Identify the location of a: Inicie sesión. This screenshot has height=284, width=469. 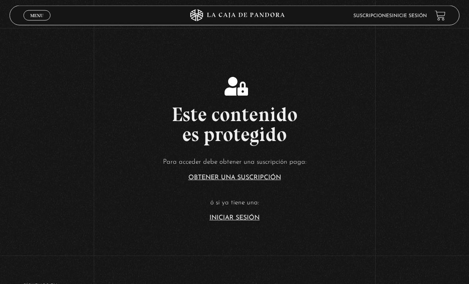
(410, 16).